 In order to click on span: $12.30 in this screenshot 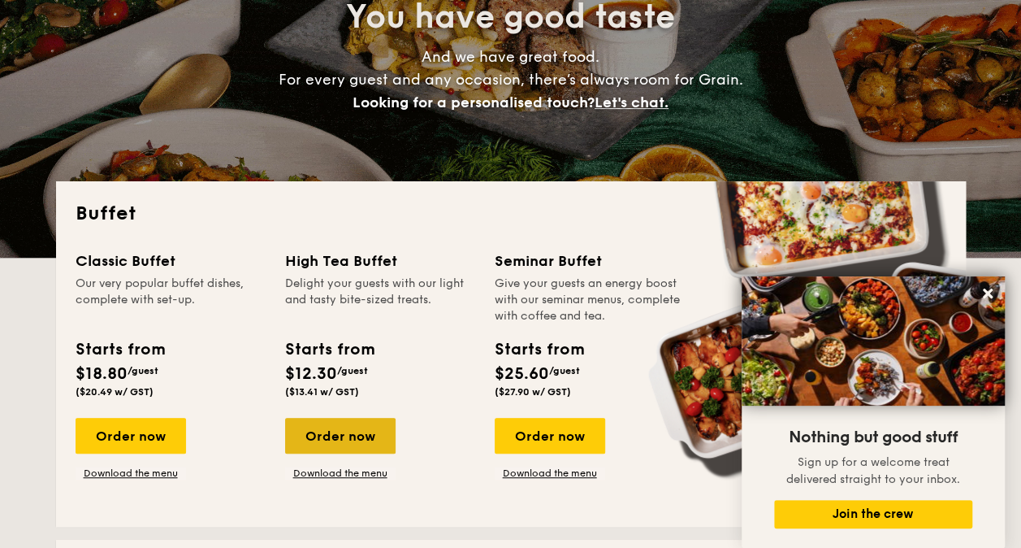, I will do `click(311, 374)`.